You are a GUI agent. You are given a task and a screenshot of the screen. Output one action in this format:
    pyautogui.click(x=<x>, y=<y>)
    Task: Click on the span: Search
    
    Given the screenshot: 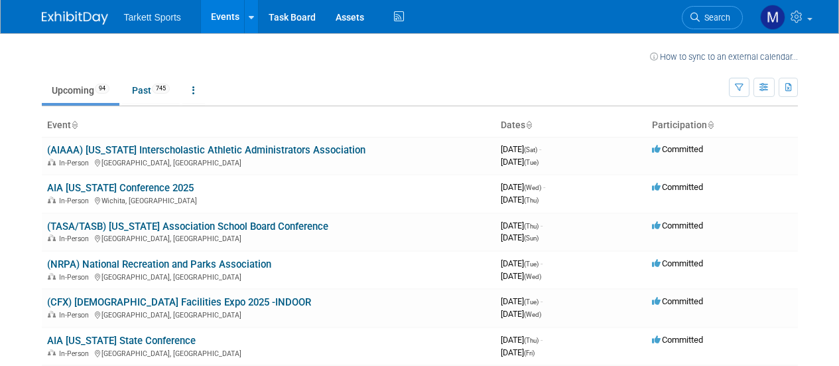 What is the action you would take?
    pyautogui.click(x=715, y=17)
    